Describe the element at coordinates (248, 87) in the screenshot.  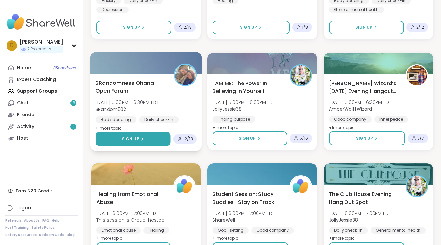
I see `span: I AM ME: The Power In Believing In Yourself` at that location.